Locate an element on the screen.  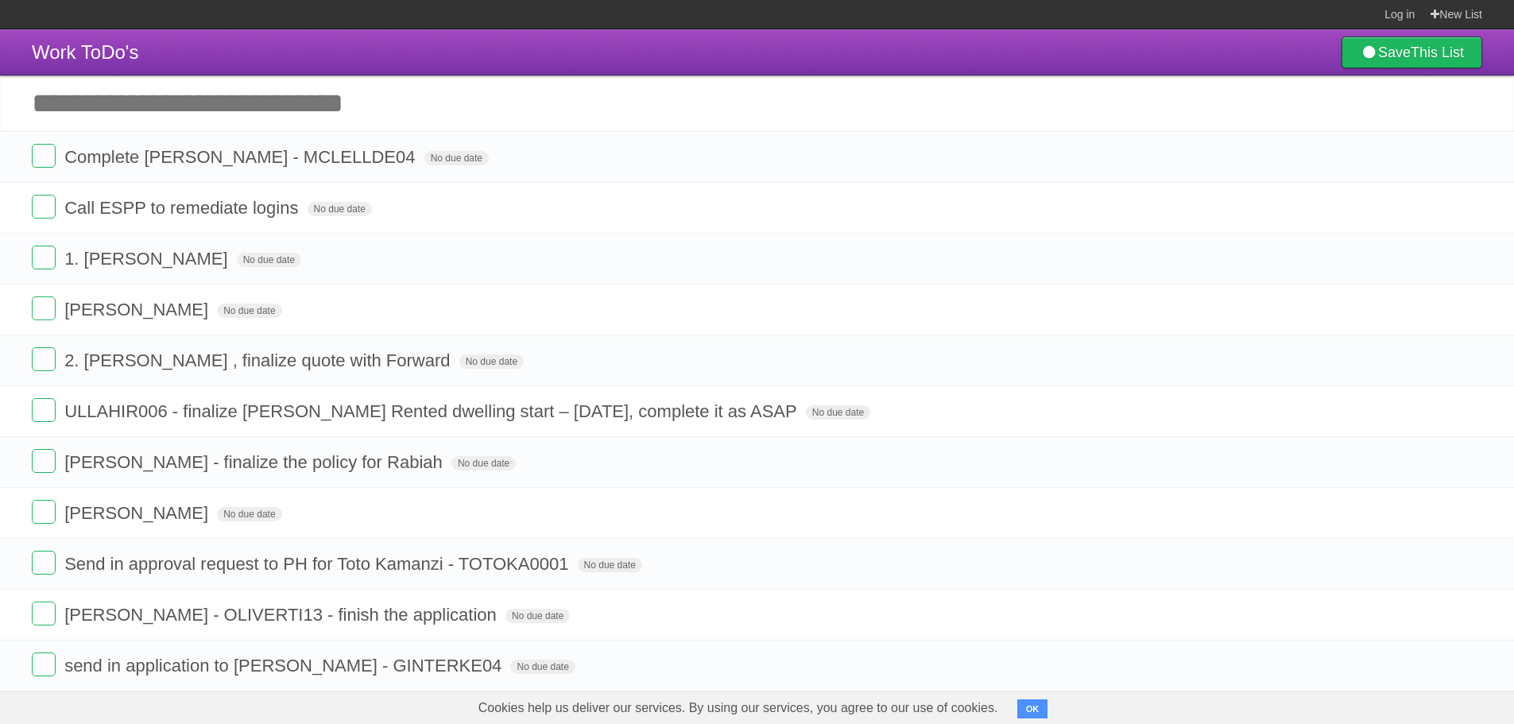
span: Send in approval request to PH for Toto Kamanzi - TOTOKA0001 is located at coordinates (318, 564).